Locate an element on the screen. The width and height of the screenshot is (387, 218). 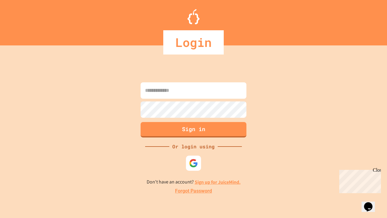
img: google-icon.svg is located at coordinates (193, 163).